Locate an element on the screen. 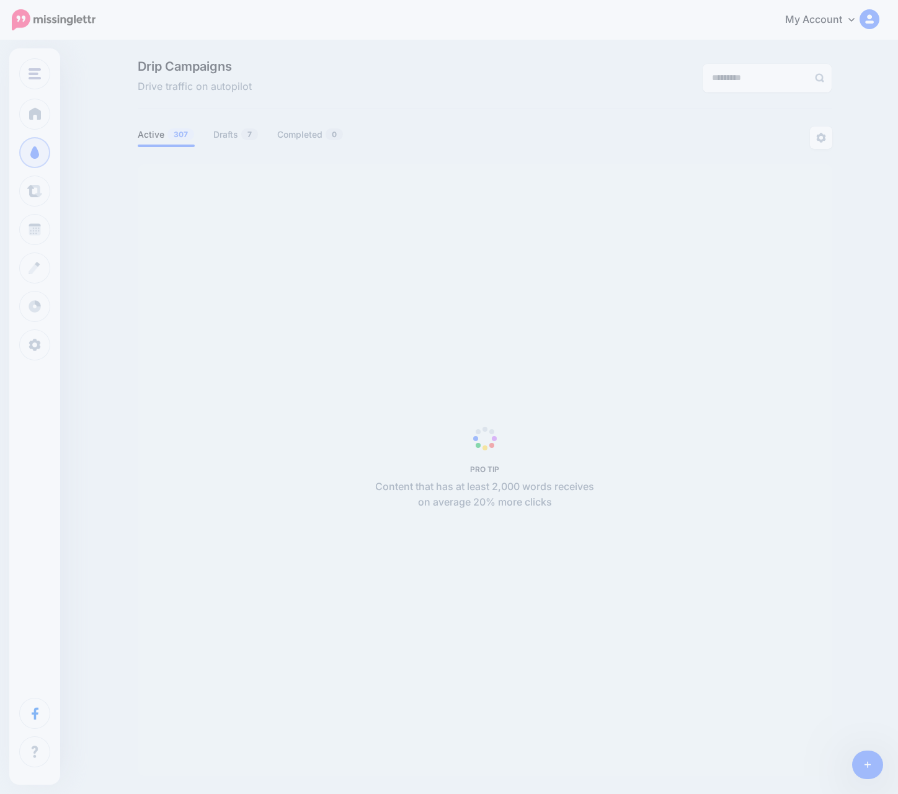  h5: PRO TIP is located at coordinates (484, 469).